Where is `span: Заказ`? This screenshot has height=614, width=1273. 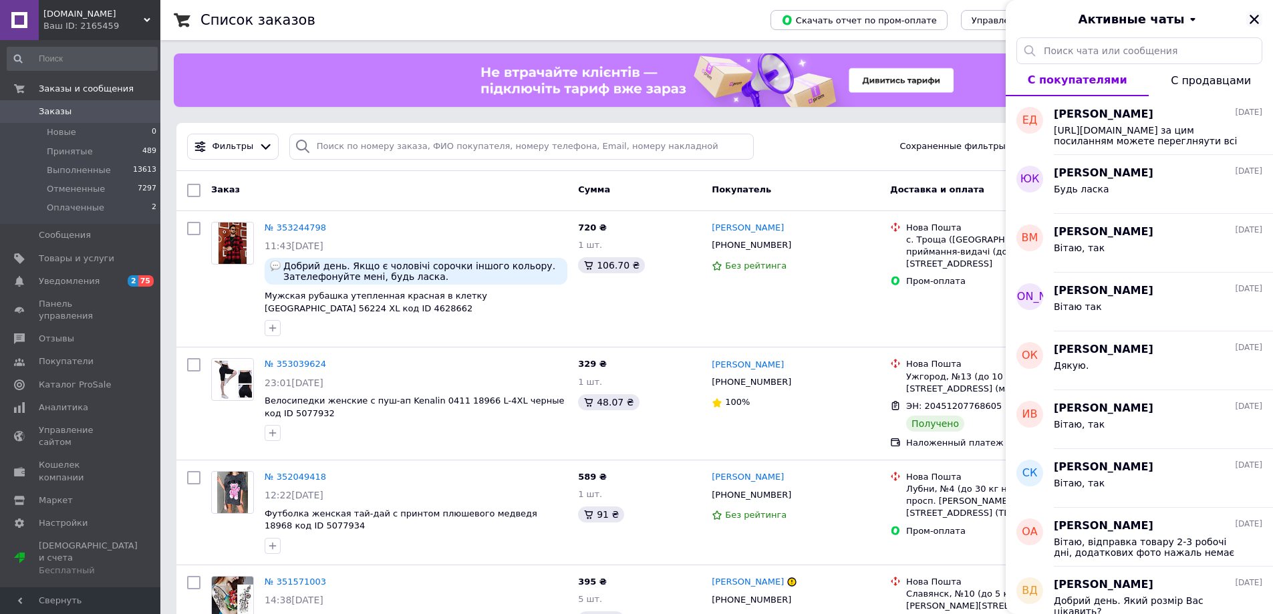
span: Заказ is located at coordinates (225, 189).